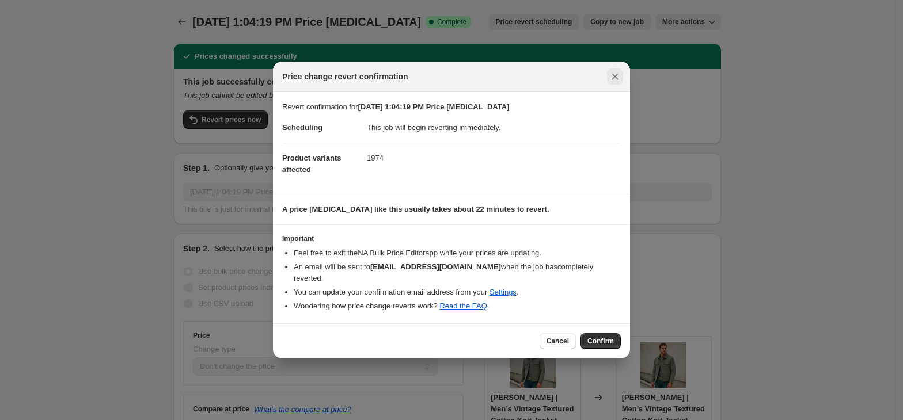 The width and height of the screenshot is (903, 420). What do you see at coordinates (457, 292) in the screenshot?
I see `li: You can update your confirmation email address from your .` at bounding box center [457, 292].